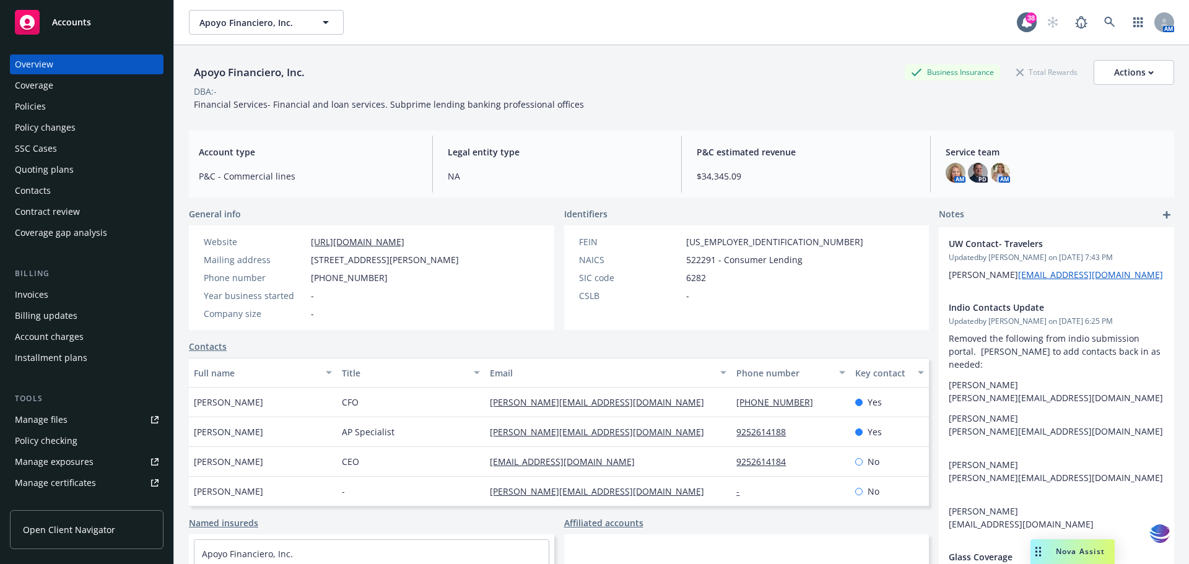 This screenshot has width=1189, height=564. Describe the element at coordinates (87, 483) in the screenshot. I see `a: Manage certificates` at that location.